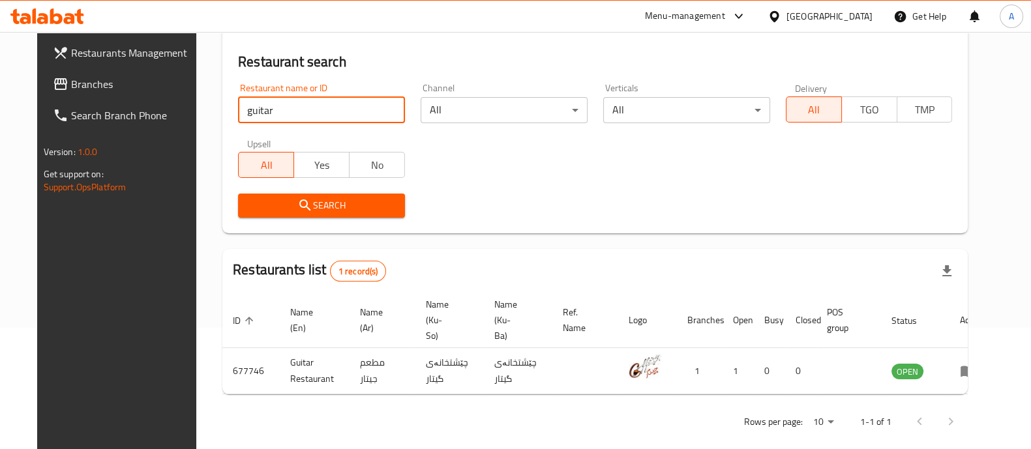 Image resolution: width=1031 pixels, height=449 pixels. I want to click on button: TGO, so click(869, 110).